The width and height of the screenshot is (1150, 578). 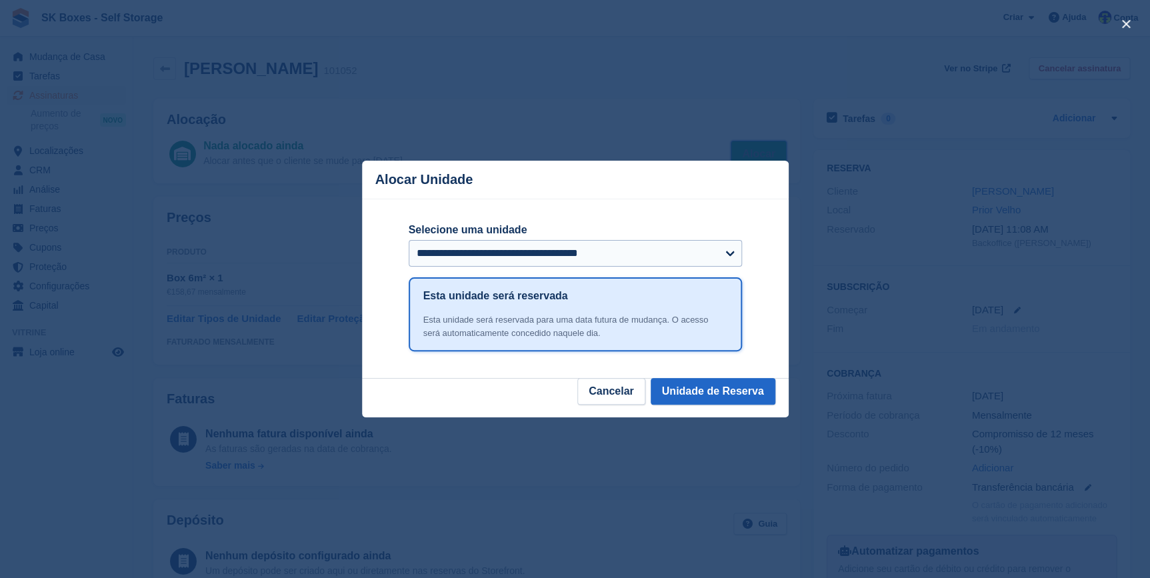 I want to click on button: Cancelar, so click(x=611, y=391).